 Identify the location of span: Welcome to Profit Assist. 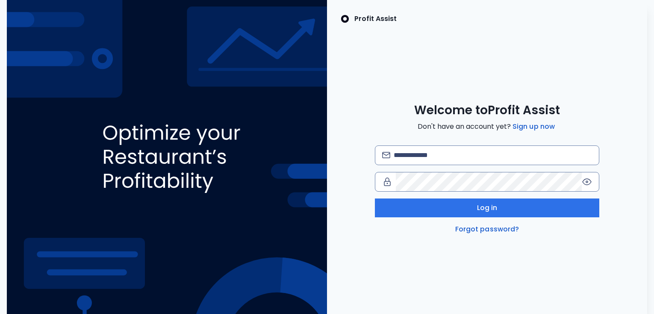
(487, 110).